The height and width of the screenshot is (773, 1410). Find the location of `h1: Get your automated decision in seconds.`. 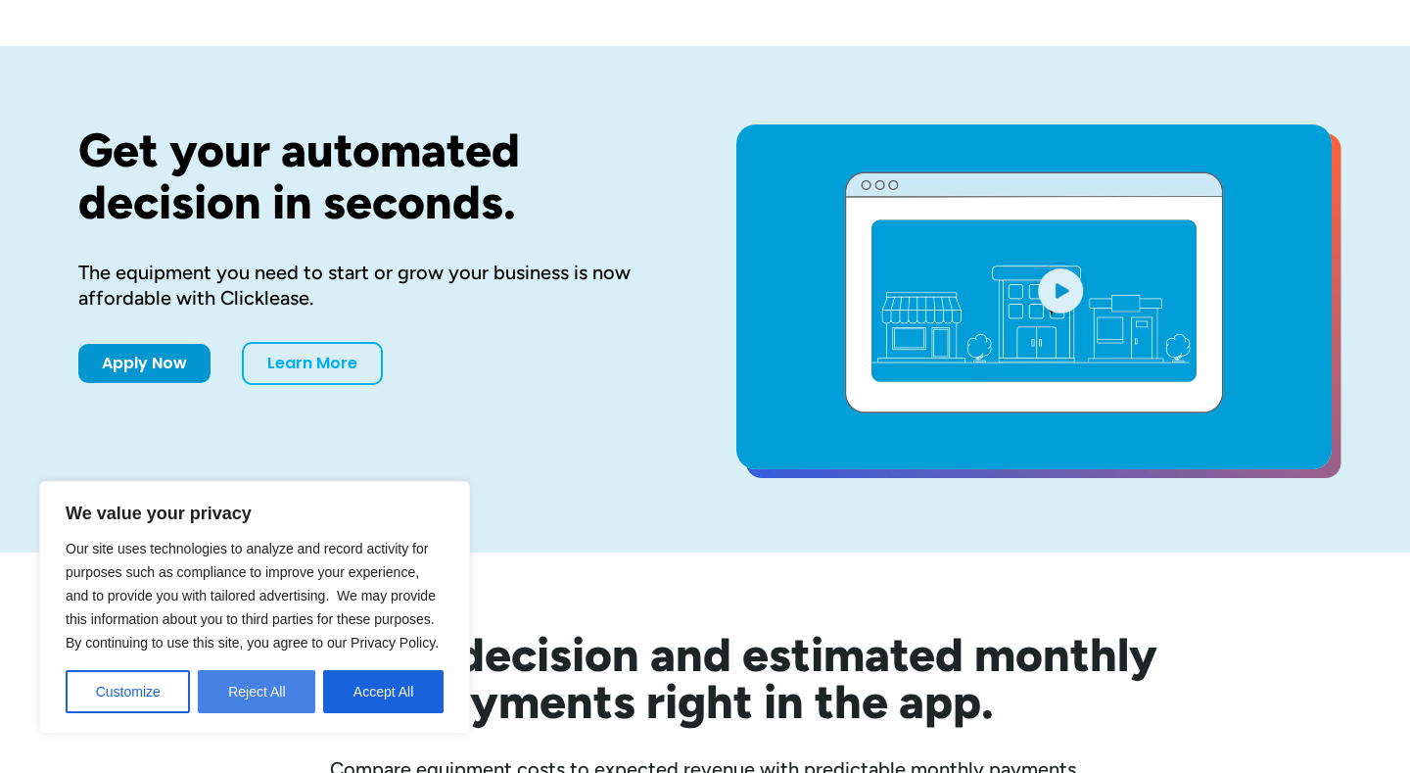

h1: Get your automated decision in seconds. is located at coordinates (376, 176).